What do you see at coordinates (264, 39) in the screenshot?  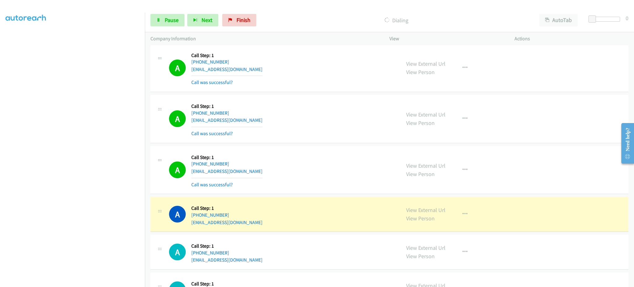 I see `p: Company Information` at bounding box center [264, 39].